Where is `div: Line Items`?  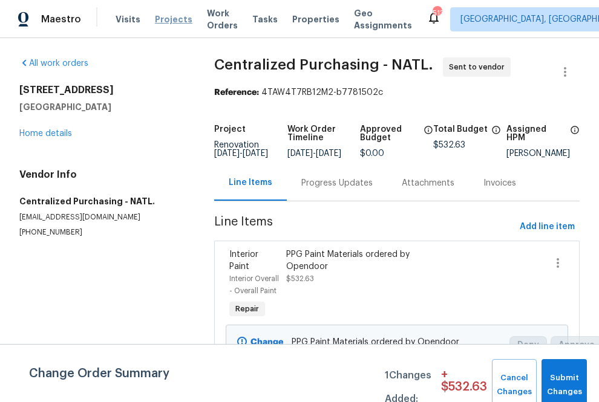 div: Line Items is located at coordinates (251, 183).